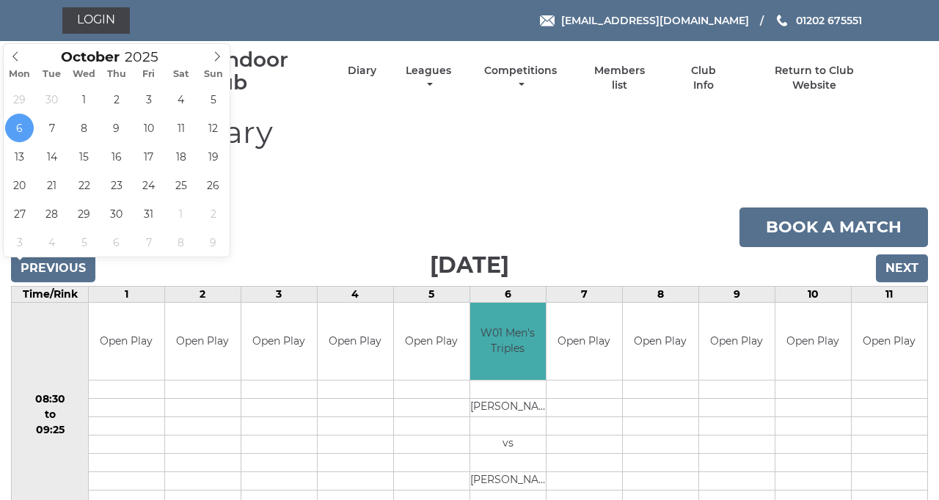 Image resolution: width=939 pixels, height=500 pixels. I want to click on span: October 31, 2025, so click(148, 213).